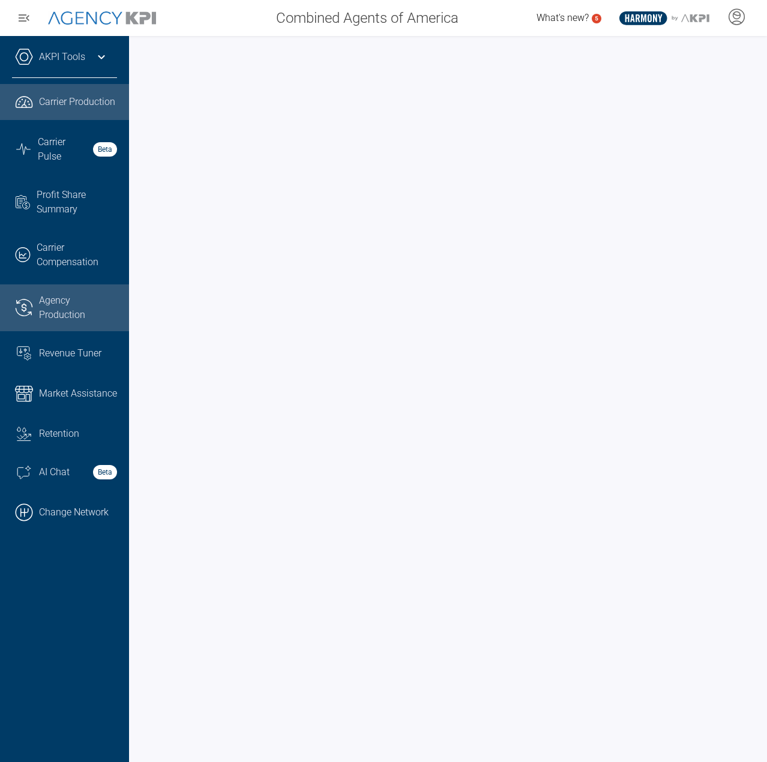 This screenshot has height=762, width=767. I want to click on span: What's new?, so click(563, 17).